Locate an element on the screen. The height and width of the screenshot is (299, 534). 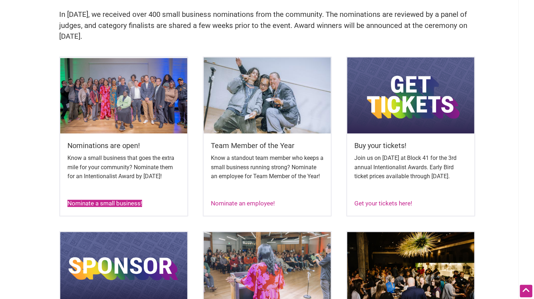
p: Know a small business that goes the extra mile for your community? Nominate them for an Intention... is located at coordinates (124, 167).